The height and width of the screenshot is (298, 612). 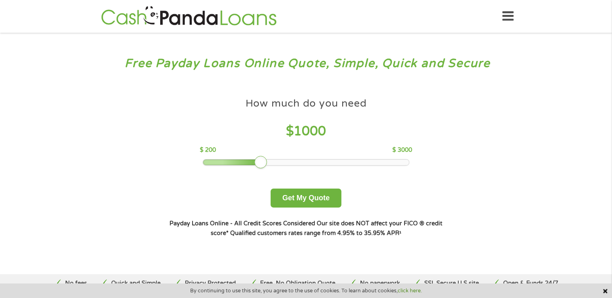 I want to click on p: $ 200, so click(x=208, y=150).